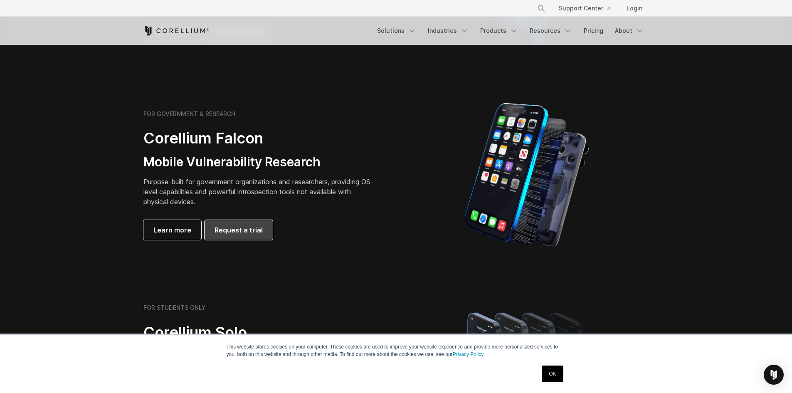 The height and width of the screenshot is (393, 792). Describe the element at coordinates (773, 374) in the screenshot. I see `div: Open Intercom Messenger` at that location.